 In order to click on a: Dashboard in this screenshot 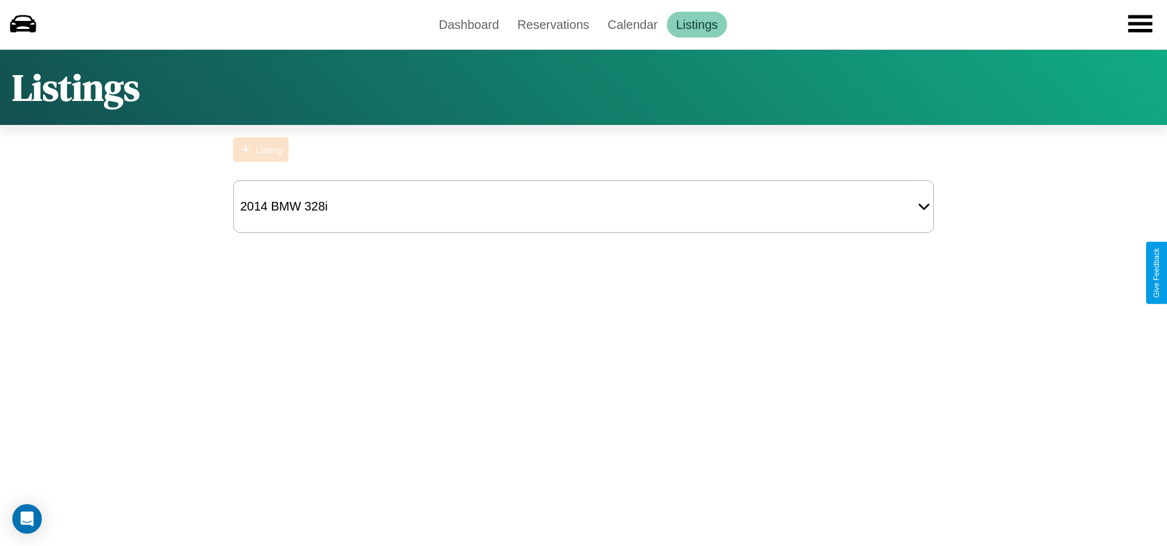, I will do `click(469, 25)`.